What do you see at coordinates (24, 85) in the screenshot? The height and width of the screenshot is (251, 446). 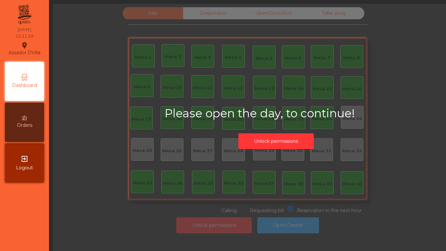 I see `span: Dashboard` at bounding box center [24, 85].